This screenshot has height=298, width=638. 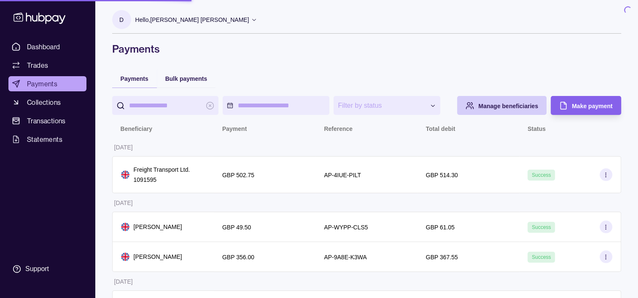 I want to click on p: Status, so click(x=536, y=129).